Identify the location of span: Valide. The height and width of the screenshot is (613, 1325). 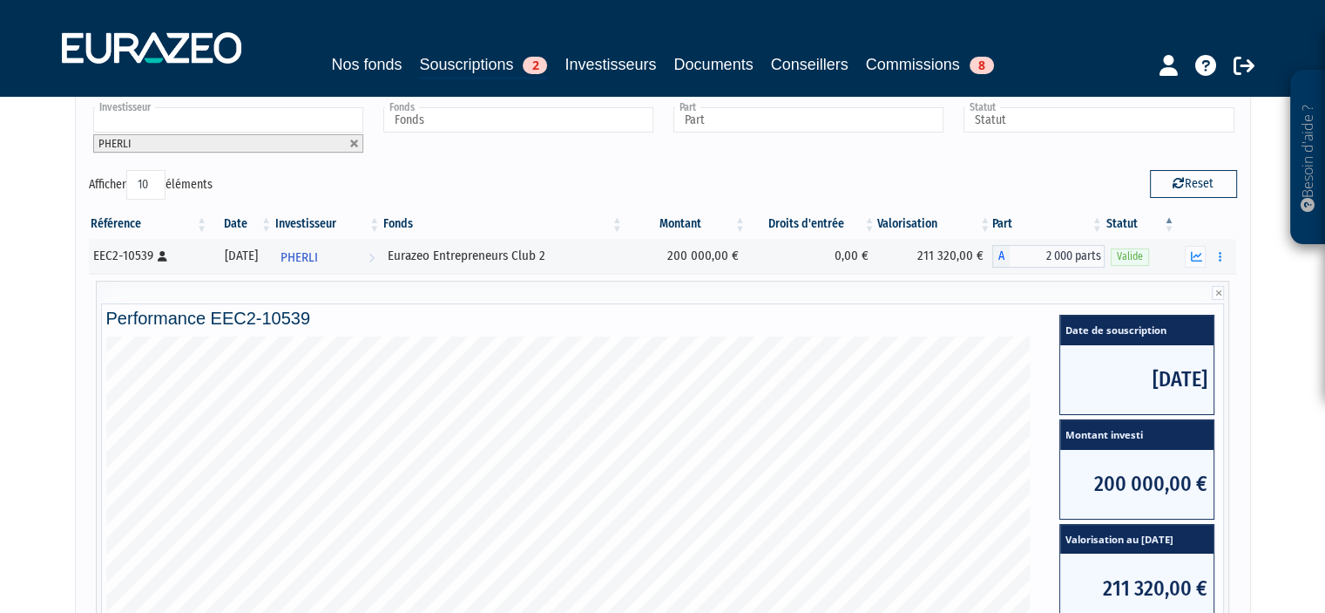
(1130, 256).